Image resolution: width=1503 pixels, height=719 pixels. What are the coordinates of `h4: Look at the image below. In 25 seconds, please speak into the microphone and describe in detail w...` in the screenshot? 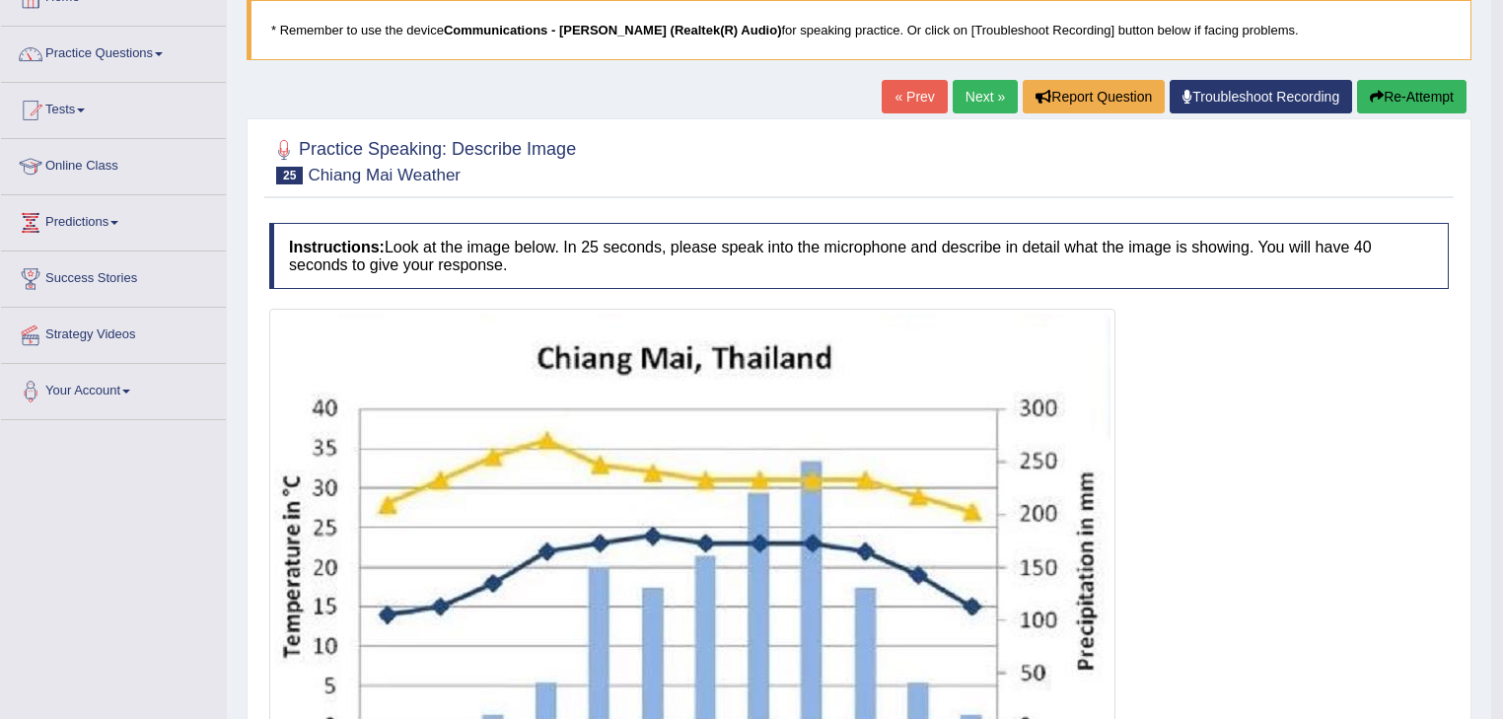 It's located at (859, 255).